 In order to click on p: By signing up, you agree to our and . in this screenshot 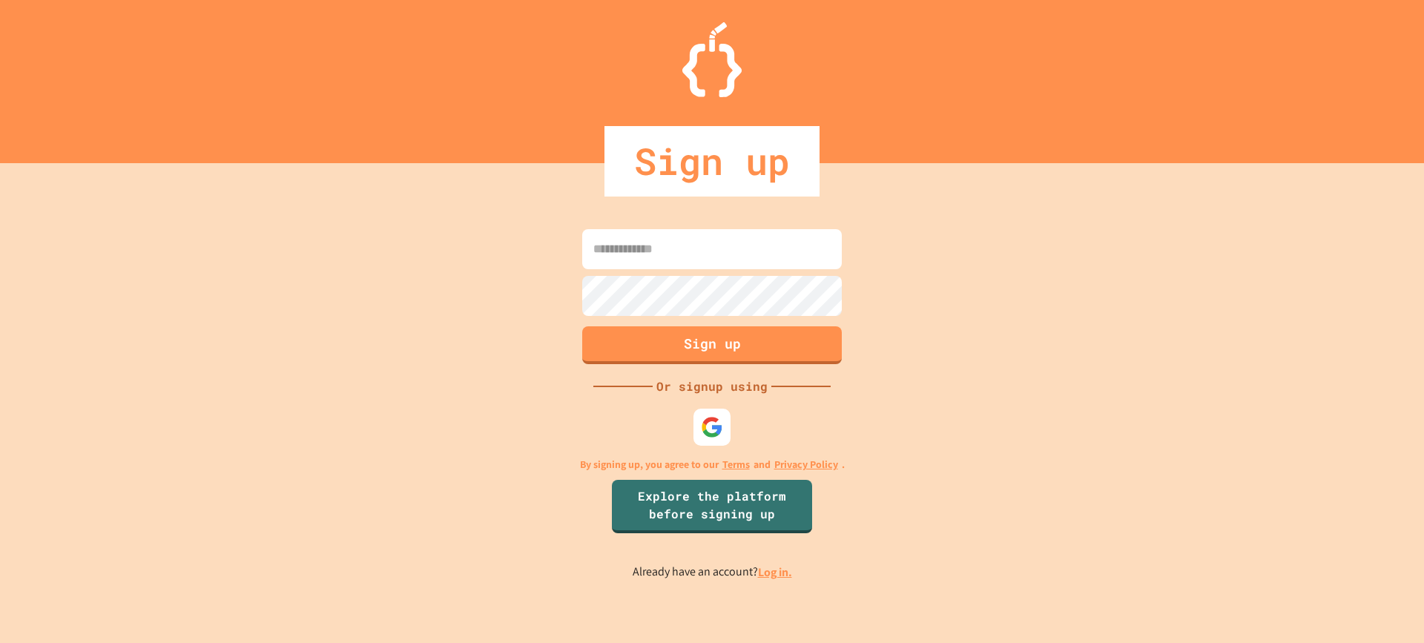, I will do `click(712, 464)`.